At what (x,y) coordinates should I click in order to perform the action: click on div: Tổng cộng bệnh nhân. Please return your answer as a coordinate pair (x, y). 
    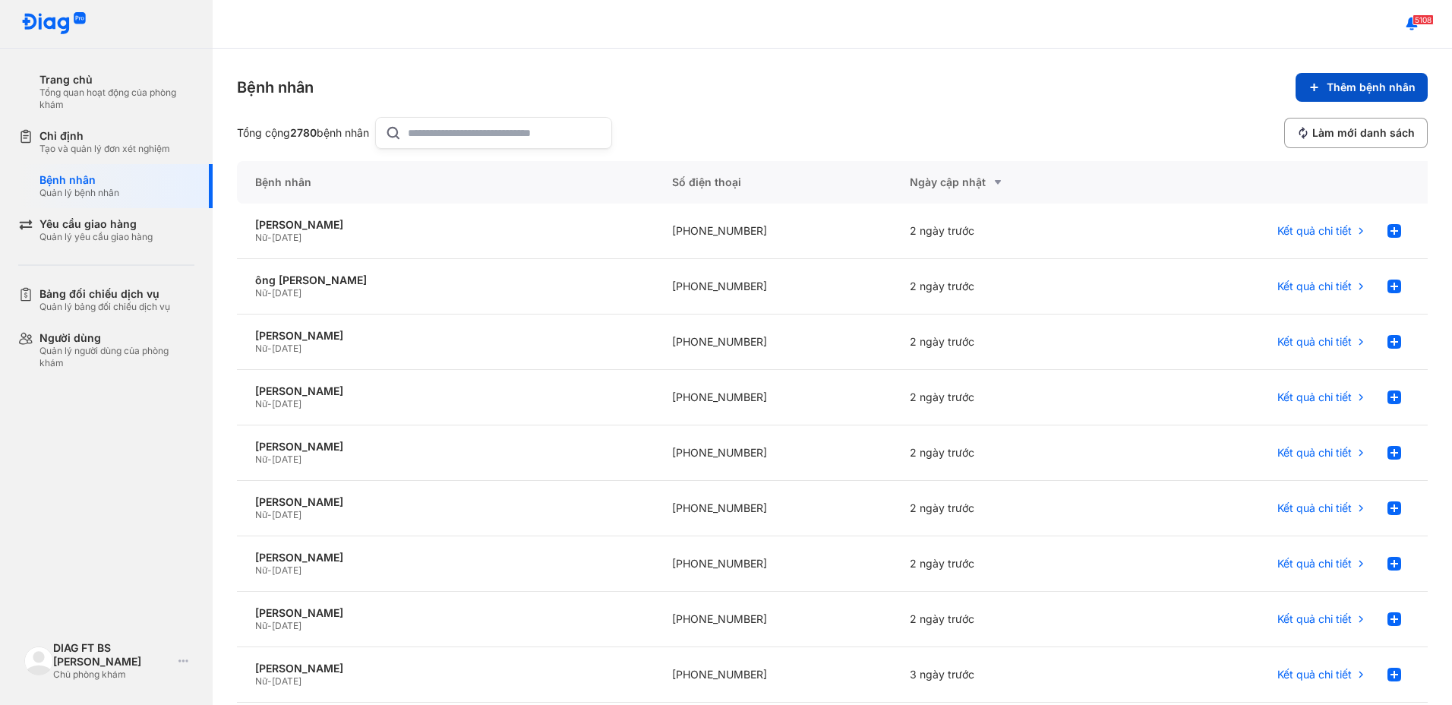
    Looking at the image, I should click on (303, 133).